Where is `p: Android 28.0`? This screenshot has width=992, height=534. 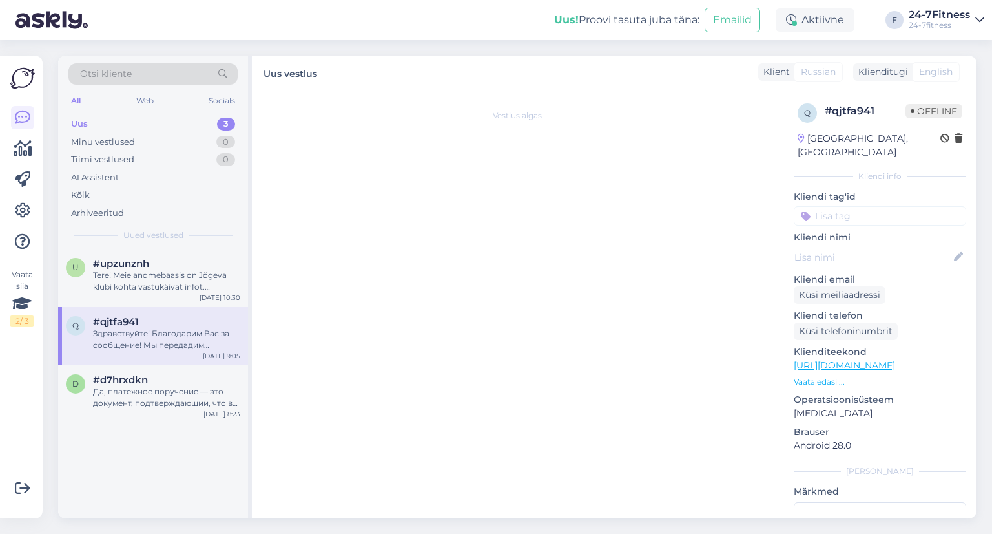 p: Android 28.0 is located at coordinates (880, 445).